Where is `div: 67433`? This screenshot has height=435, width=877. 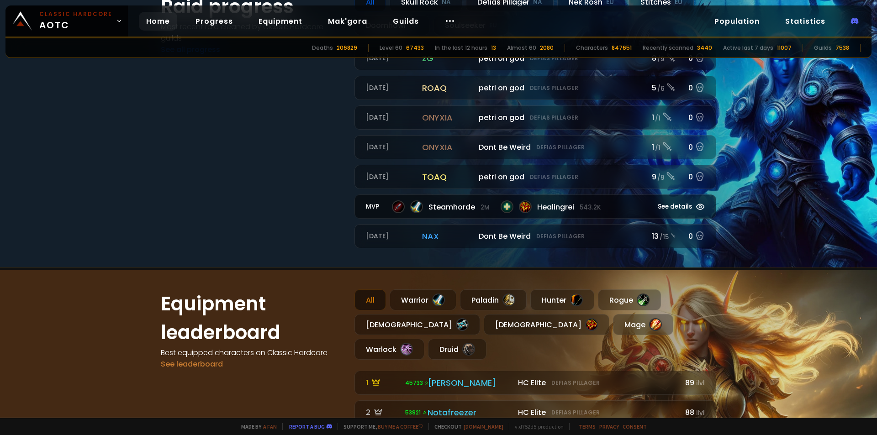
div: 67433 is located at coordinates (415, 48).